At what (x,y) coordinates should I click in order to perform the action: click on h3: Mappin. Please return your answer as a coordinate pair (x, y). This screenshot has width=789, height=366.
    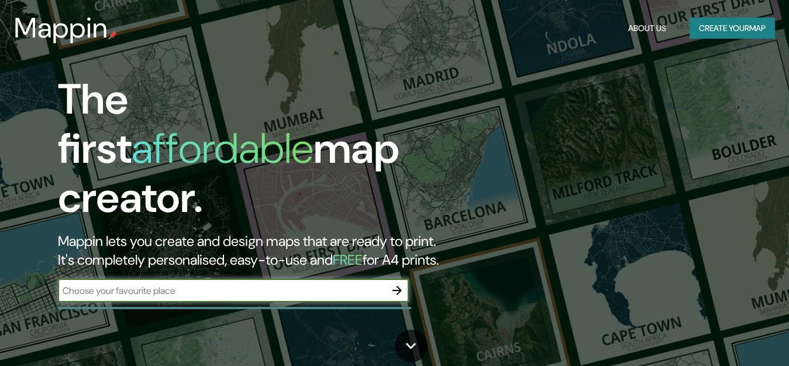
    Looking at the image, I should click on (61, 28).